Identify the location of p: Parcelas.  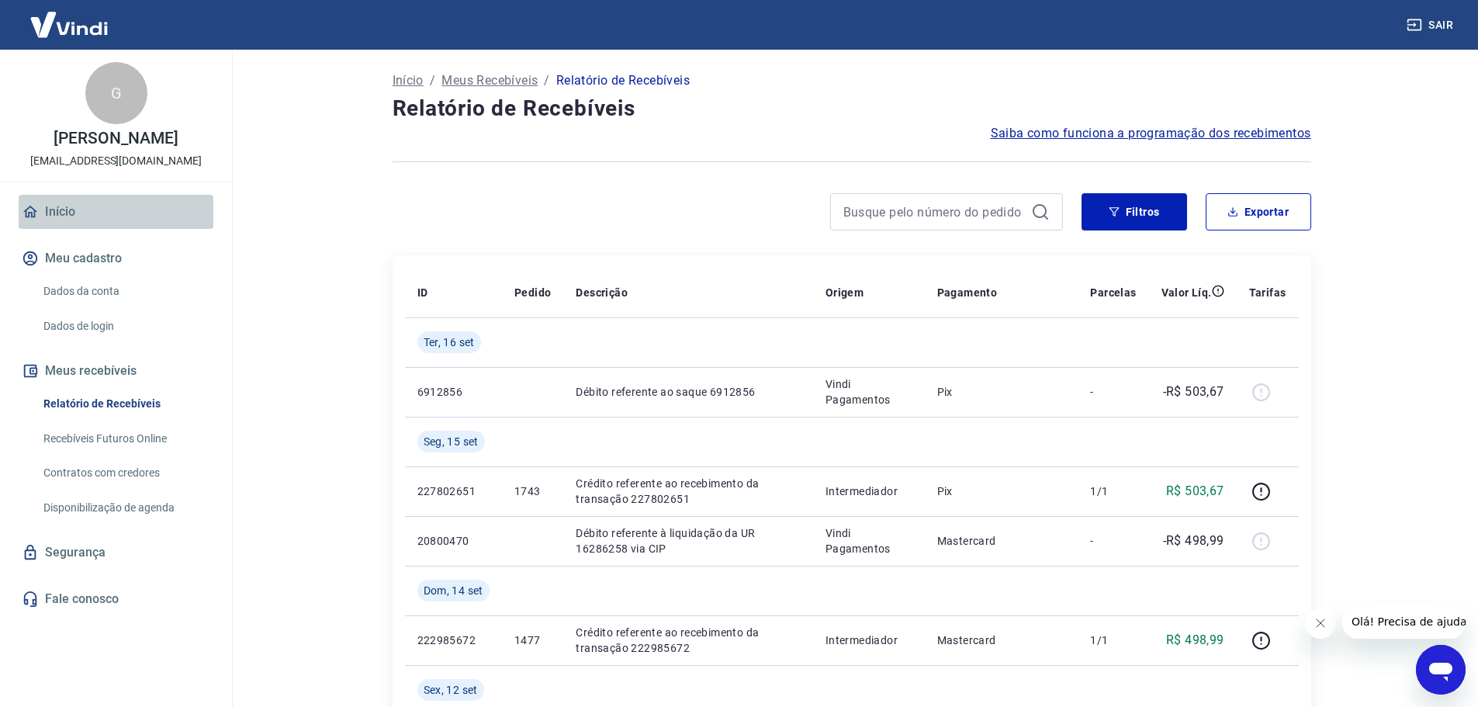
(1112, 292).